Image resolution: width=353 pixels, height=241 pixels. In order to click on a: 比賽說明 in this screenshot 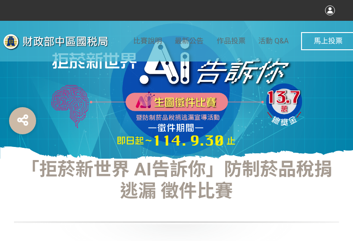, I will do `click(148, 41)`.